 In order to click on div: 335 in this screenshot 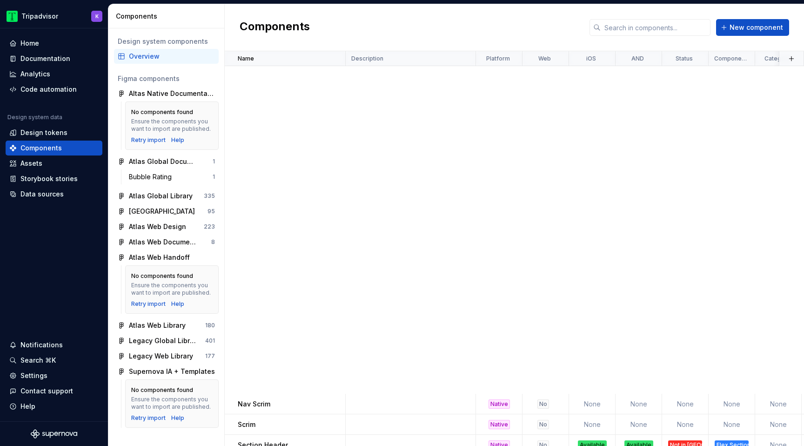, I will do `click(209, 196)`.